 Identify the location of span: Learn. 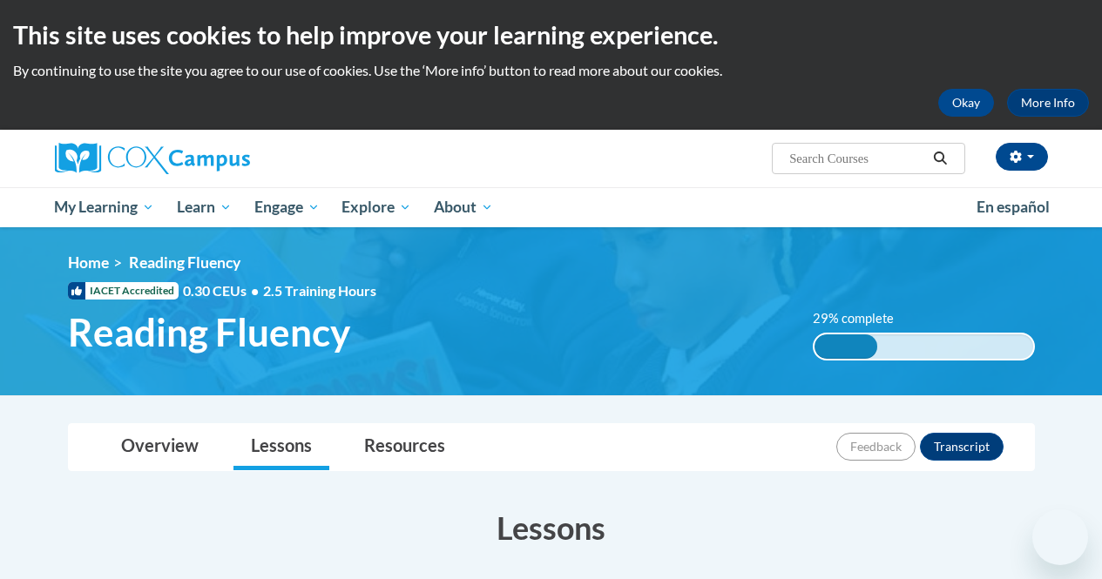
(204, 207).